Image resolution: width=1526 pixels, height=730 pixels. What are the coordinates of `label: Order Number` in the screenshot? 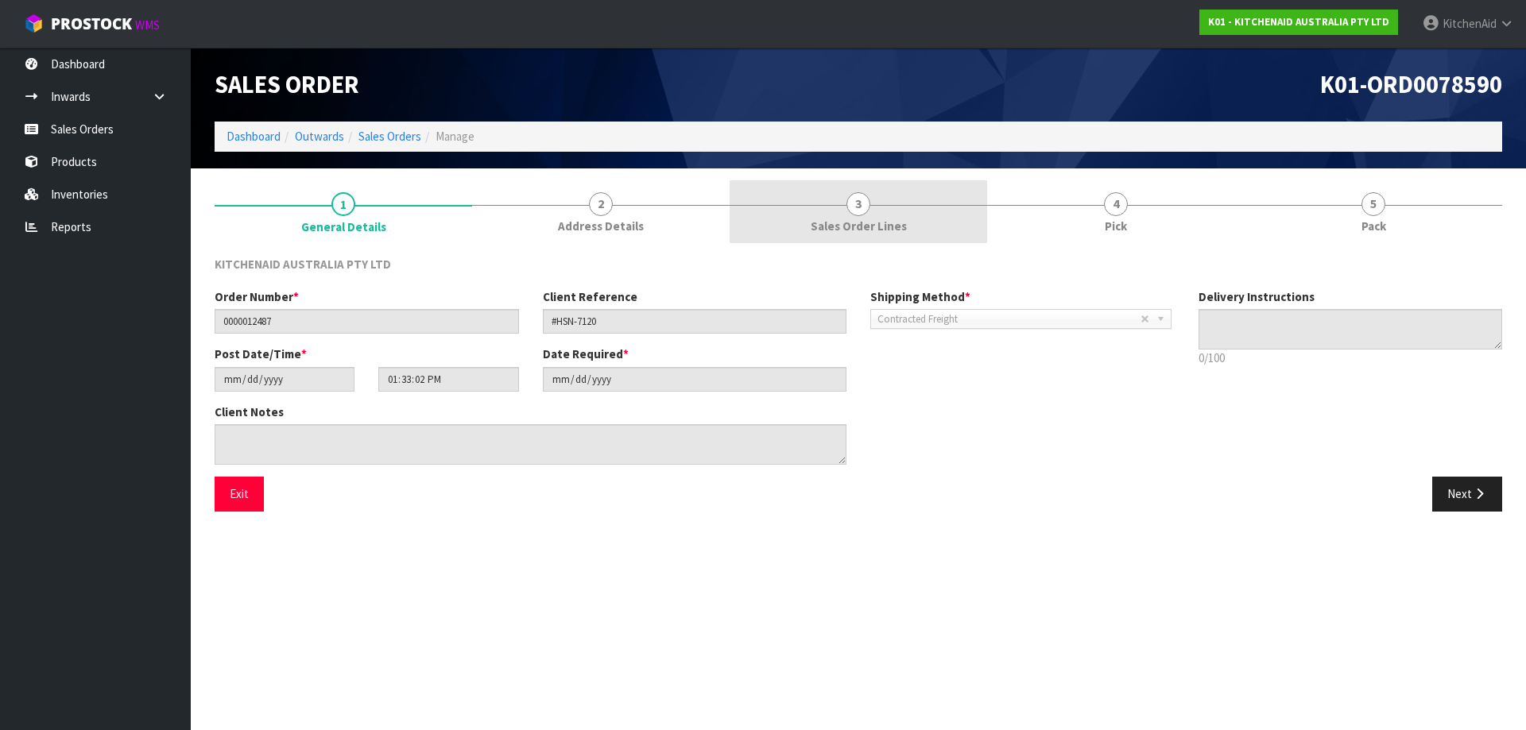 It's located at (257, 296).